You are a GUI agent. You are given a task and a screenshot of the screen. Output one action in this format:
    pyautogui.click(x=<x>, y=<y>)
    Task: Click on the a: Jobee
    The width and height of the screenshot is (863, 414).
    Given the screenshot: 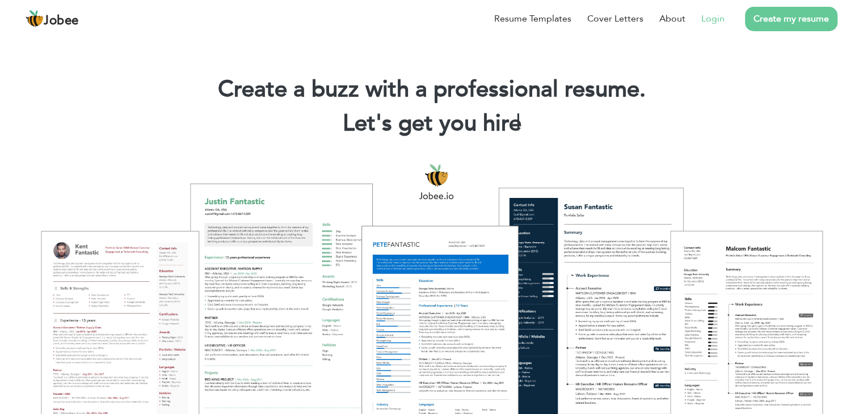 What is the action you would take?
    pyautogui.click(x=52, y=19)
    